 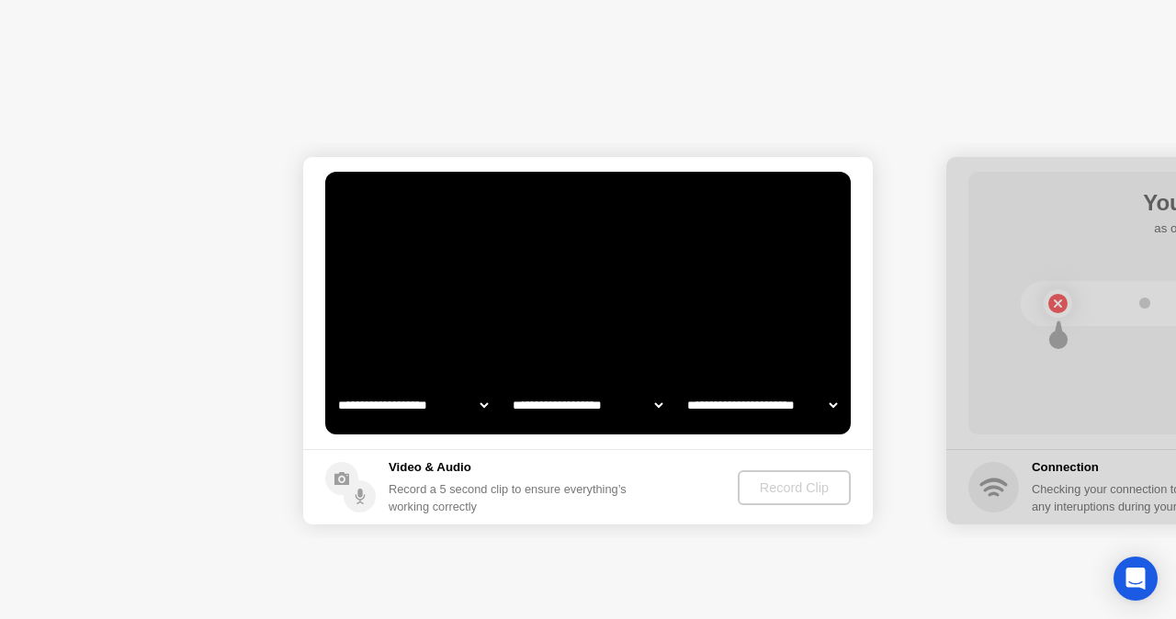 I want to click on select: Available speakers, so click(x=587, y=405).